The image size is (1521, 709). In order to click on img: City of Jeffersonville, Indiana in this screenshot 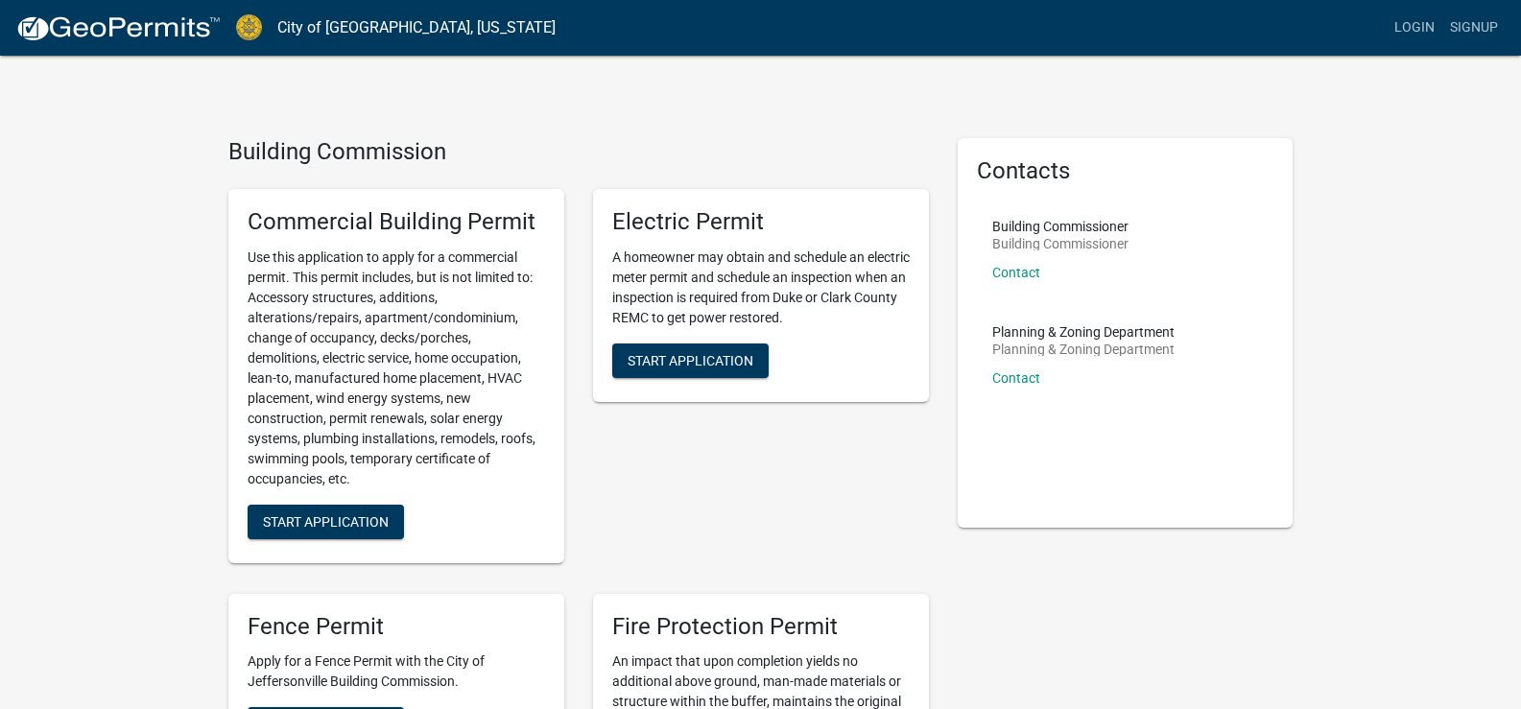, I will do `click(249, 27)`.